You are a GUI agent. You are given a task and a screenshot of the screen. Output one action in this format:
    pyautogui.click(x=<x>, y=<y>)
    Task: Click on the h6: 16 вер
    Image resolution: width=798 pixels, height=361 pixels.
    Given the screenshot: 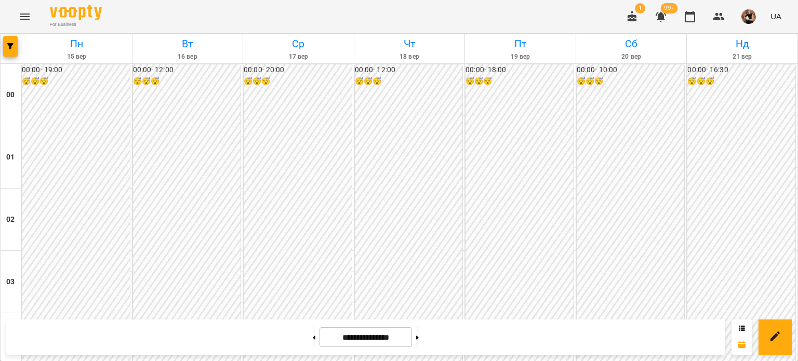 What is the action you would take?
    pyautogui.click(x=188, y=57)
    